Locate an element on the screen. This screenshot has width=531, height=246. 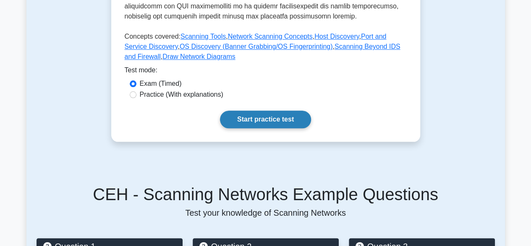
h5: CEH - Scanning Networks Example Questions is located at coordinates (266, 194).